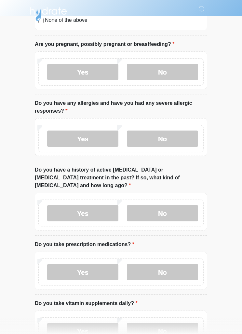 This screenshot has height=334, width=242. What do you see at coordinates (86, 304) in the screenshot?
I see `label: Do you take vitamin supplements daily?` at bounding box center [86, 304].